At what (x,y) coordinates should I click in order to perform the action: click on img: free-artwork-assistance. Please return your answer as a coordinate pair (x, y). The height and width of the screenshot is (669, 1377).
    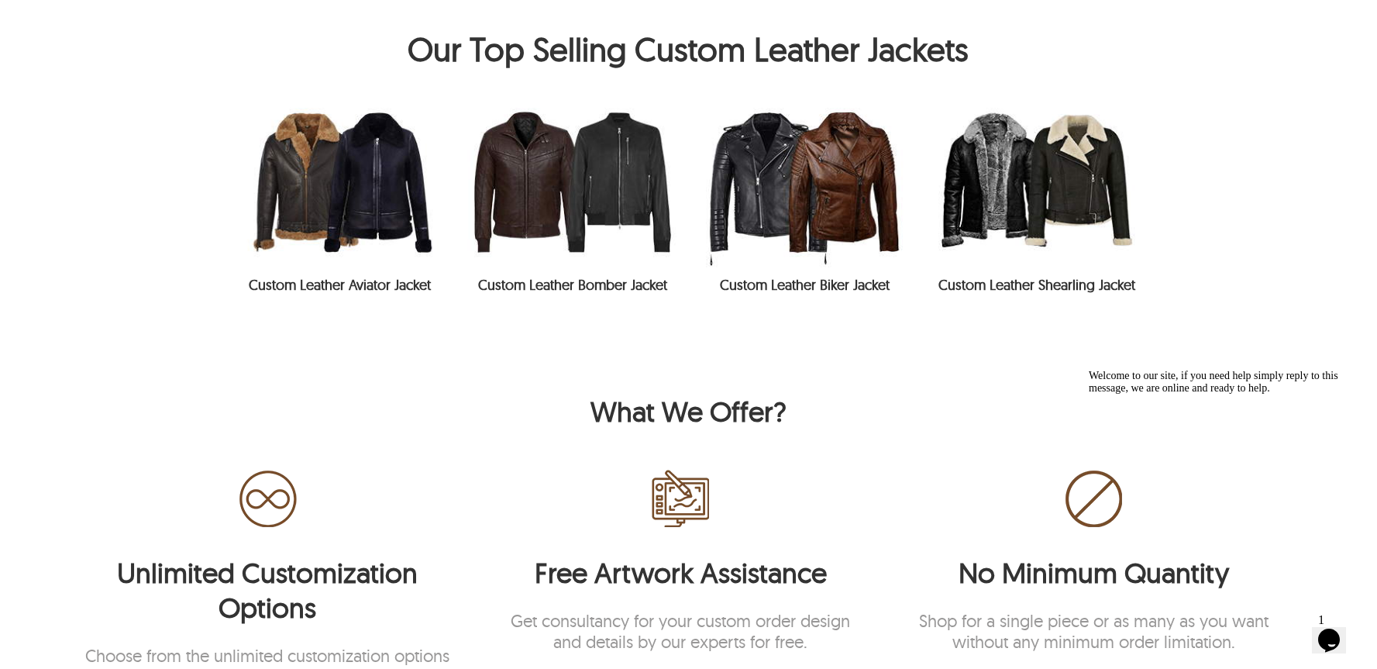
    Looking at the image, I should click on (680, 498).